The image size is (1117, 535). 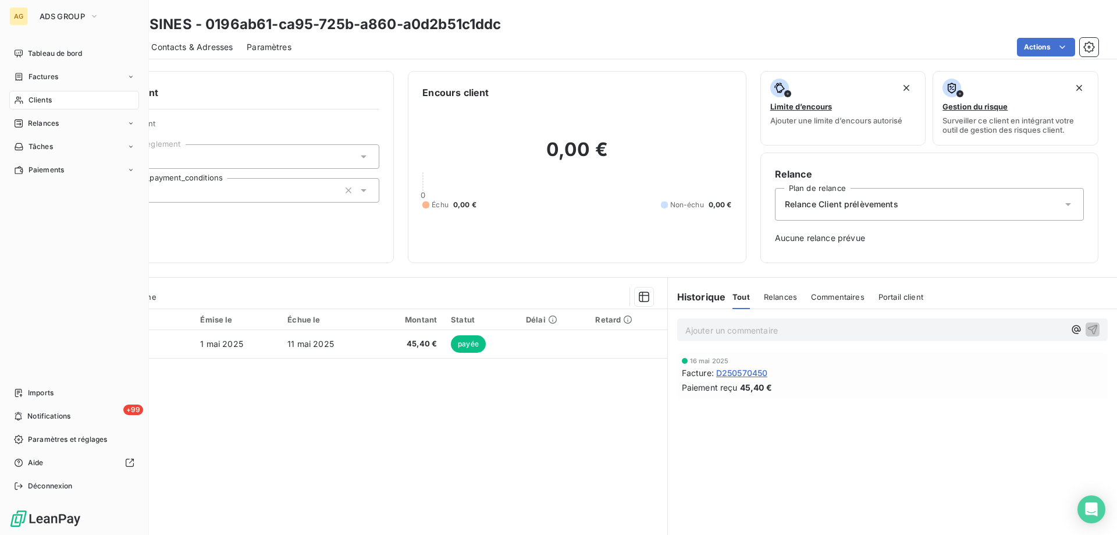 I want to click on h6: Encours client, so click(x=455, y=92).